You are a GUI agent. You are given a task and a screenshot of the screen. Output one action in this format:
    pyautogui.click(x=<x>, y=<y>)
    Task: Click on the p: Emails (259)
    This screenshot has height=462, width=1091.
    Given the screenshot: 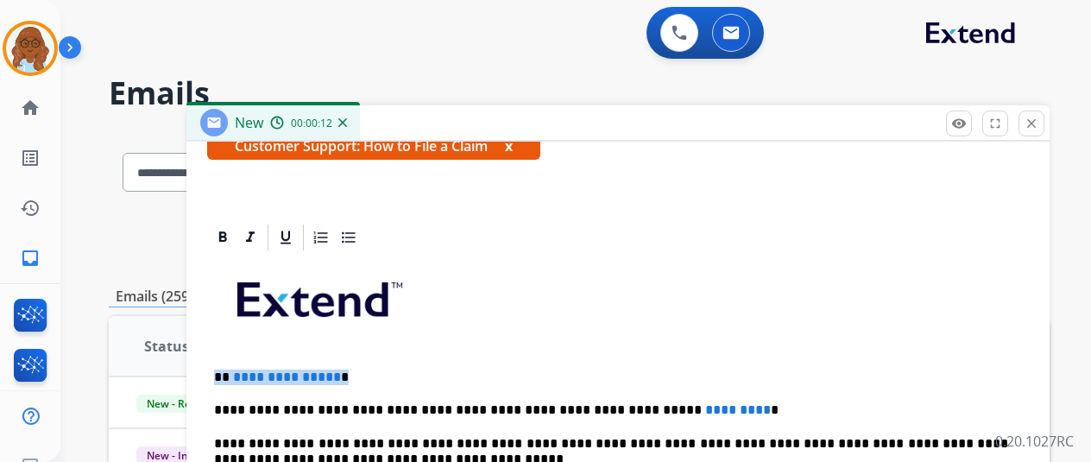 What is the action you would take?
    pyautogui.click(x=154, y=296)
    